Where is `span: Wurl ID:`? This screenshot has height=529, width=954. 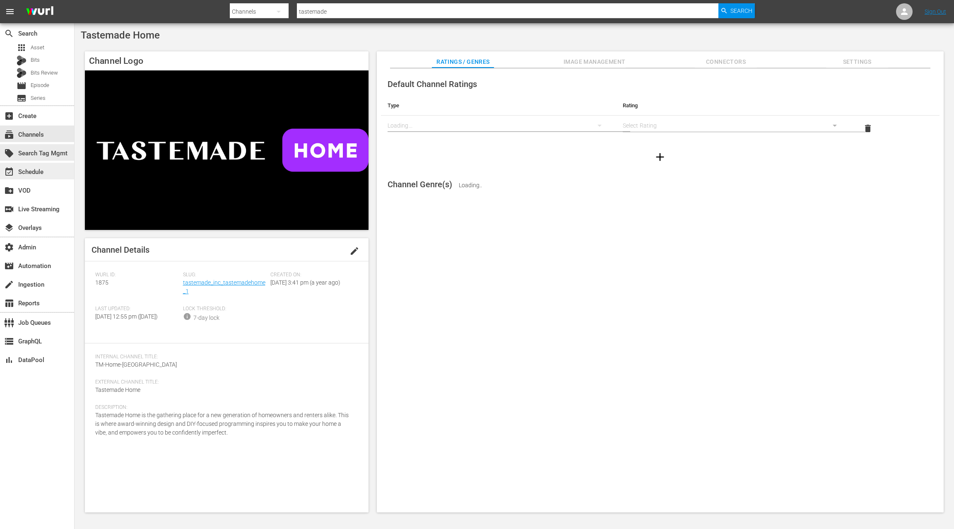
span: Wurl ID: is located at coordinates (137, 275).